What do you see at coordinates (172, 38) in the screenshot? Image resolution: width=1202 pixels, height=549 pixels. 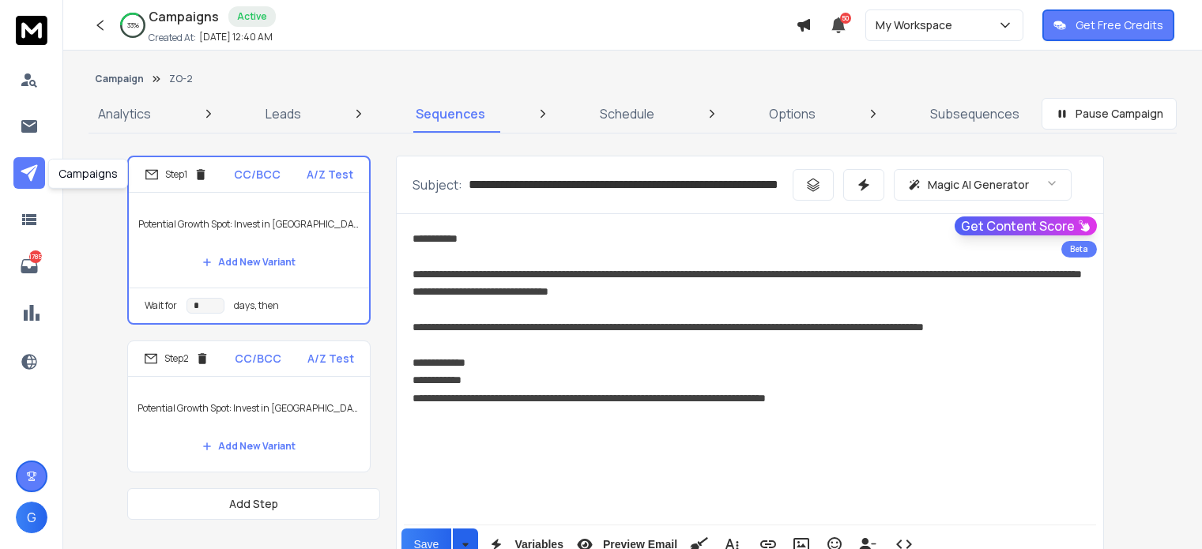 I see `p: Created At:` at bounding box center [172, 38].